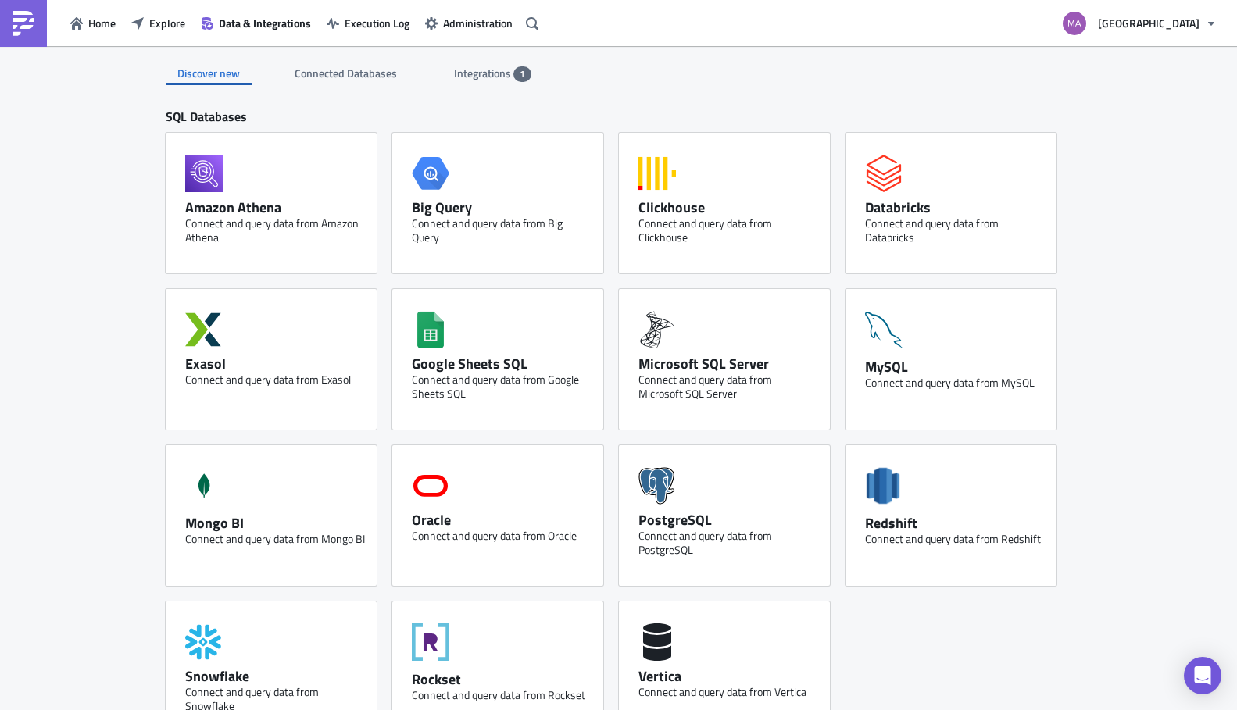 This screenshot has height=710, width=1237. I want to click on div: Connect and query data from Exasol, so click(275, 380).